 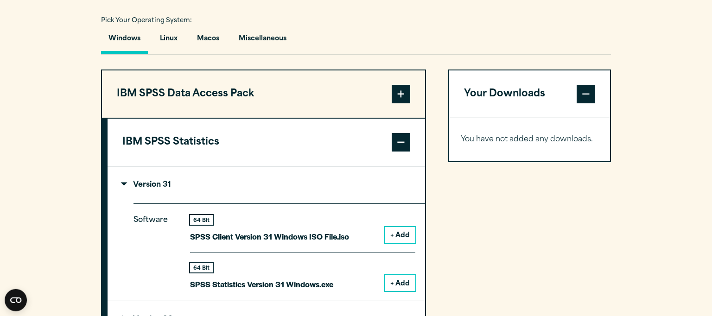 What do you see at coordinates (124, 41) in the screenshot?
I see `button: Windows` at bounding box center [124, 41].